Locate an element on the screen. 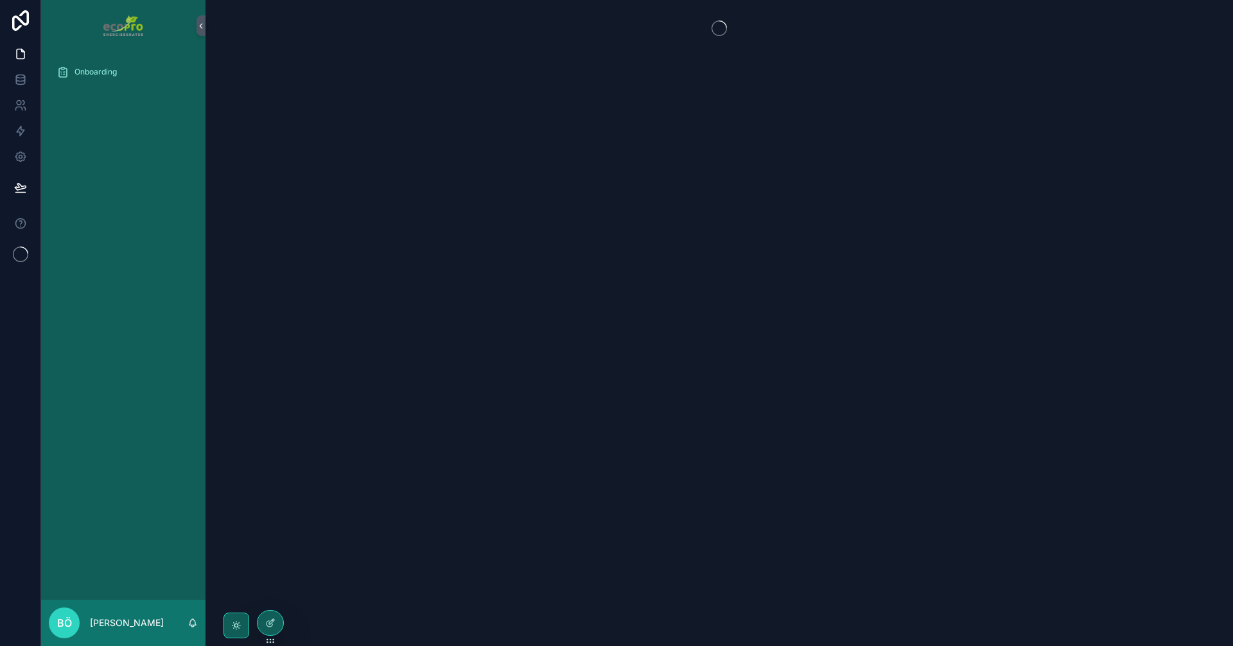  span: Onboarding is located at coordinates (96, 72).